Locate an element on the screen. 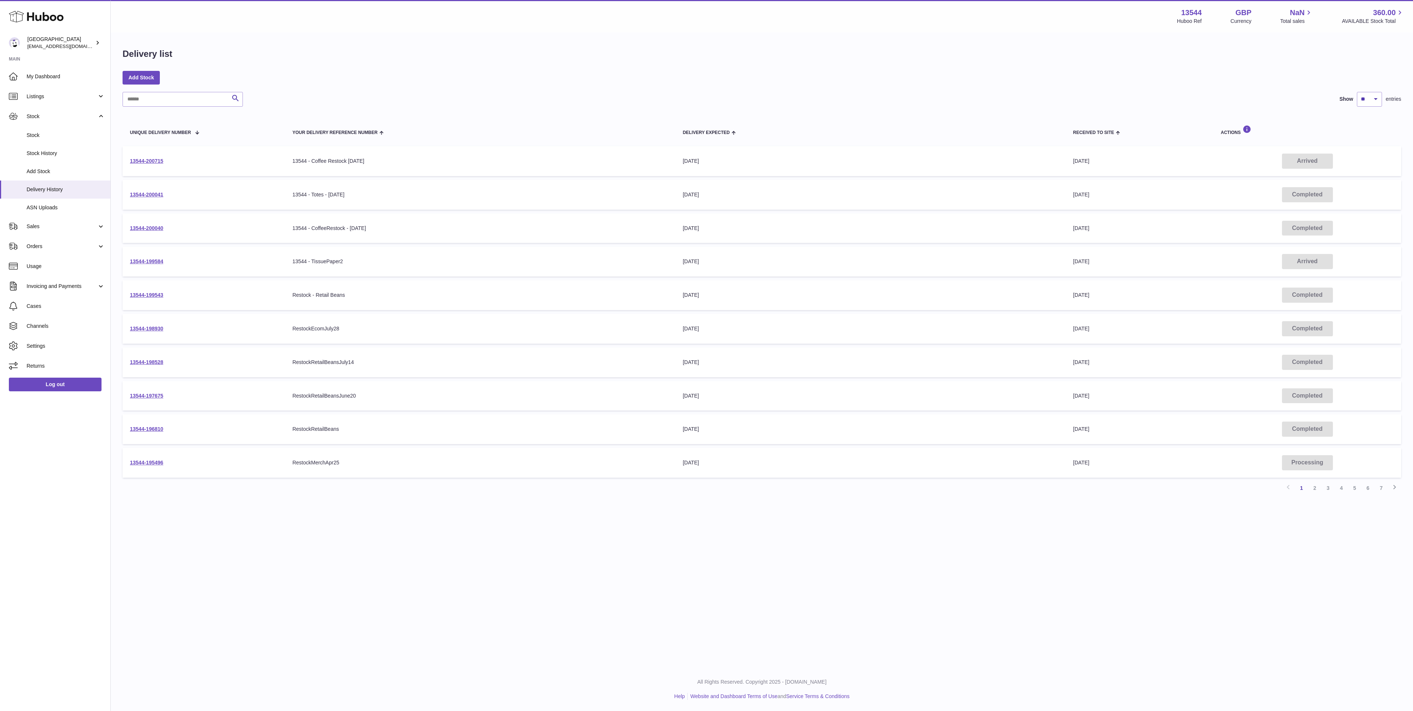 This screenshot has height=711, width=1413. span: Delivery Expected is located at coordinates (706, 133).